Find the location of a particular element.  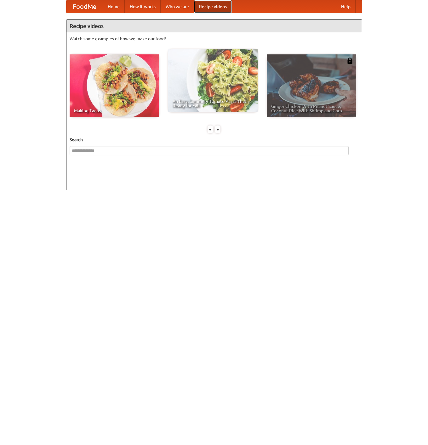

a: Home is located at coordinates (114, 7).